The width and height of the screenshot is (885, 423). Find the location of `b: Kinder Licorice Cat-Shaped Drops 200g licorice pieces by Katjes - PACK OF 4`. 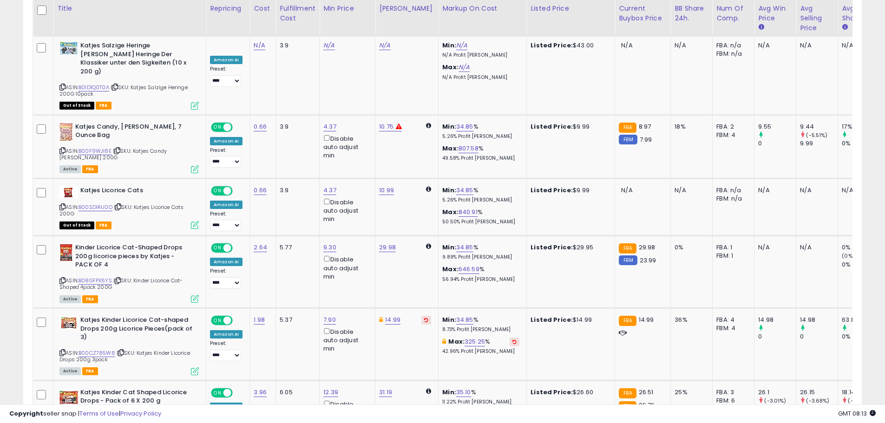

b: Kinder Licorice Cat-Shaped Drops 200g licorice pieces by Katjes - PACK OF 4 is located at coordinates (132, 258).